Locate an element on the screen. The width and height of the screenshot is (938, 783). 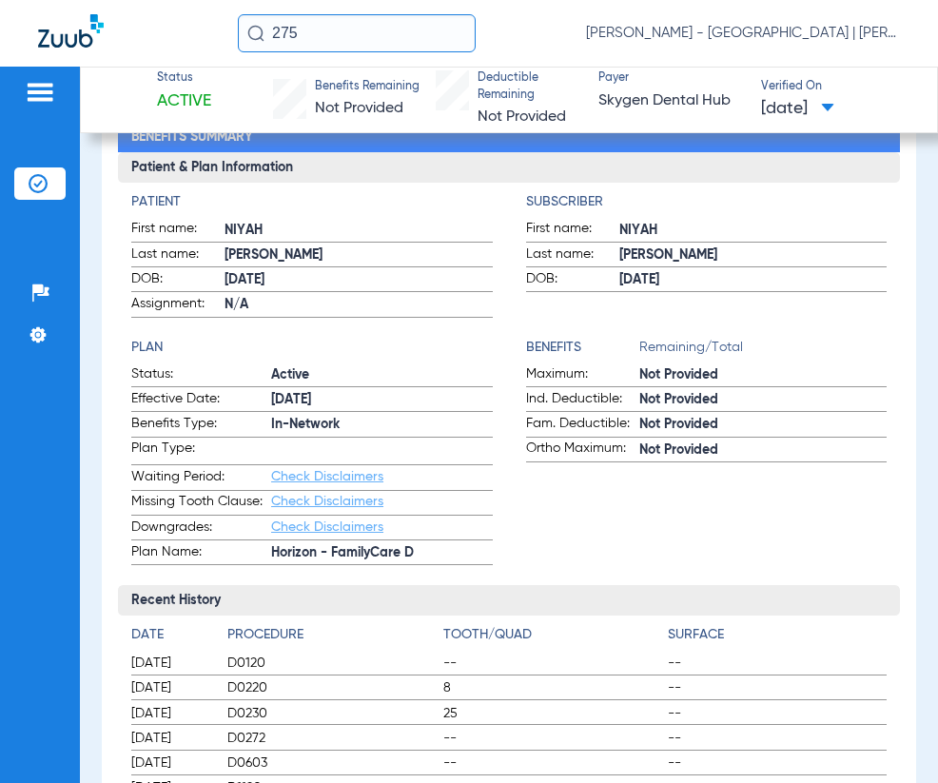
span: Fam. Deductible: is located at coordinates (582, 425).